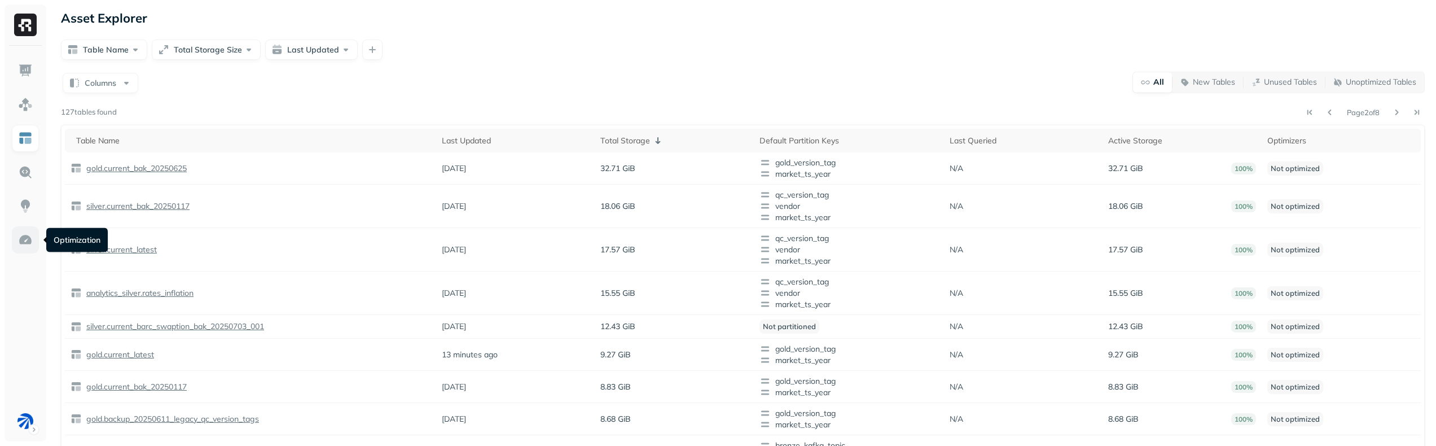 The height and width of the screenshot is (446, 1436). What do you see at coordinates (25, 71) in the screenshot?
I see `img: Dashboard` at bounding box center [25, 71].